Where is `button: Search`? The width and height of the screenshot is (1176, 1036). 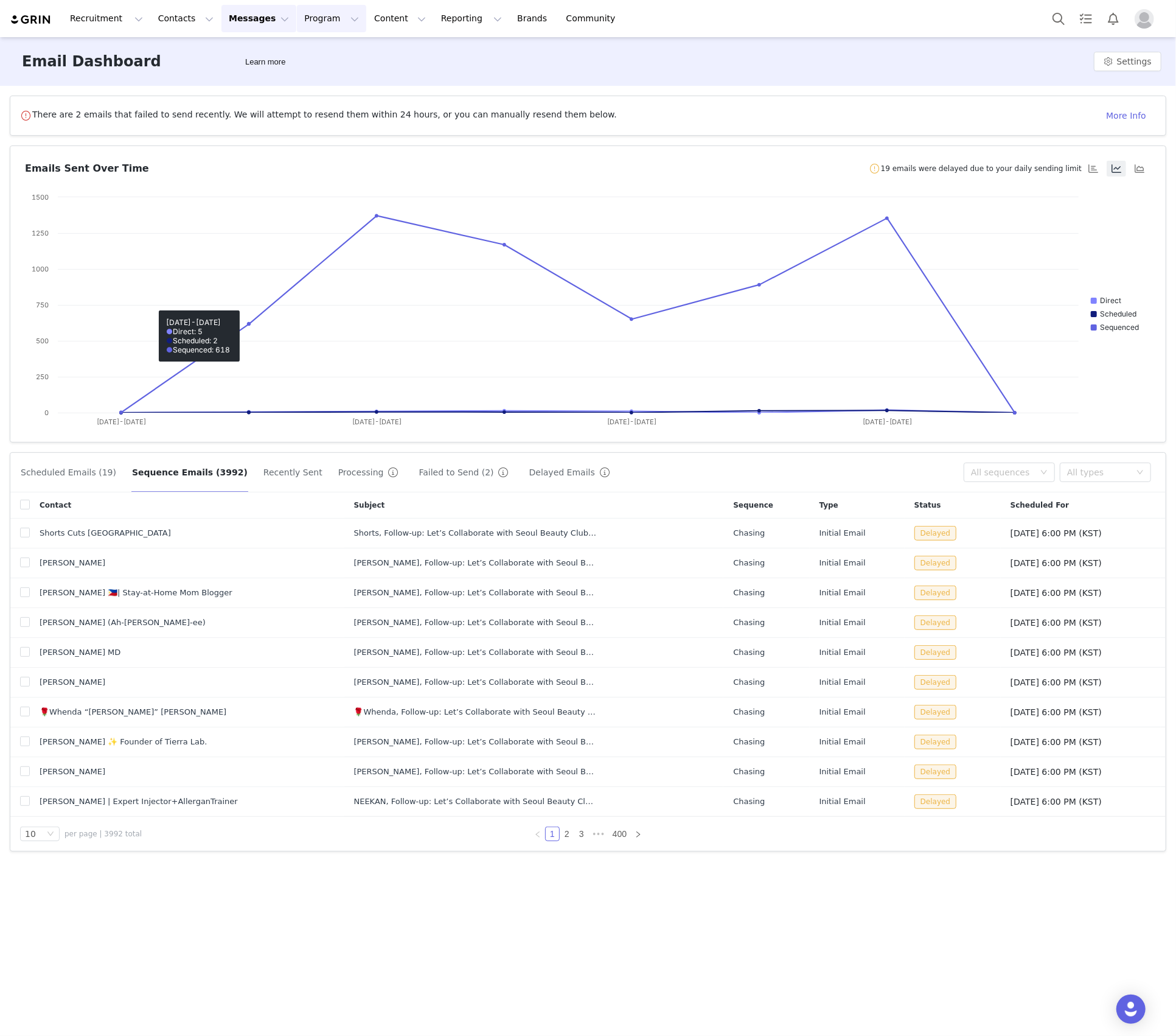 button: Search is located at coordinates (1059, 19).